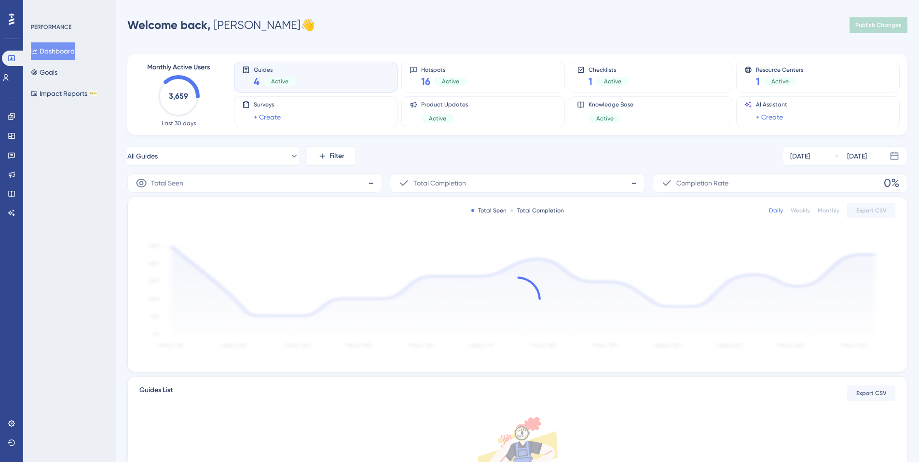  I want to click on span: Completion Rate, so click(702, 183).